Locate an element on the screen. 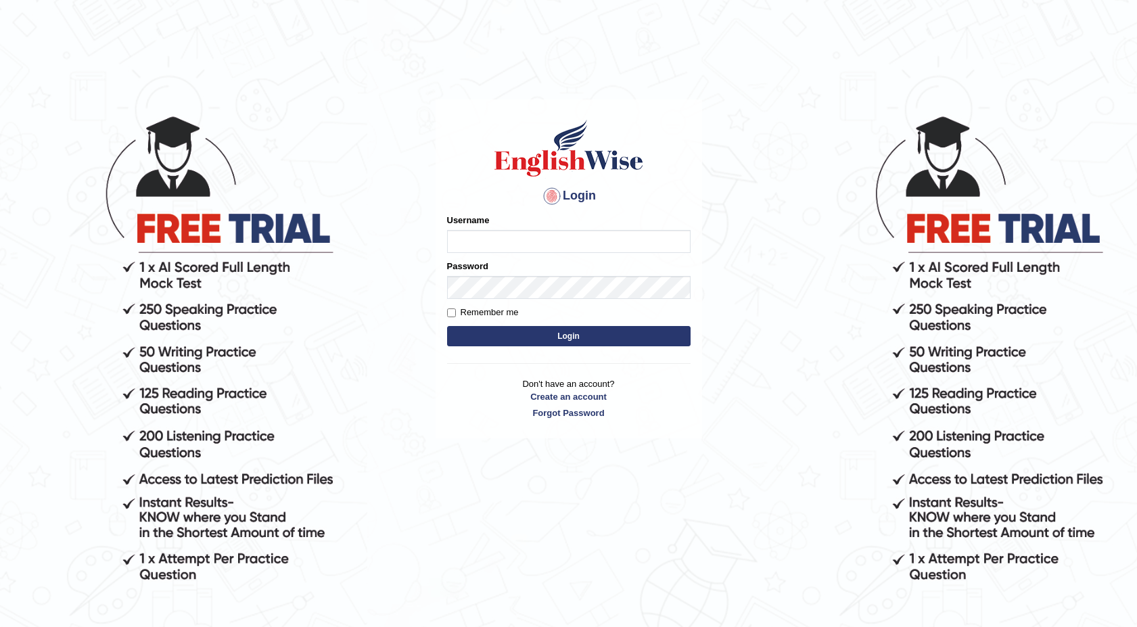  label: Remember me is located at coordinates (483, 312).